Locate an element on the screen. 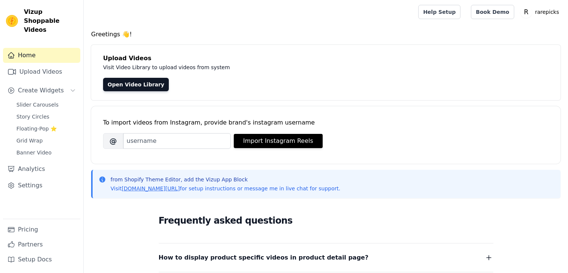 Image resolution: width=568 pixels, height=273 pixels. button: How to display product specific videos in product detail page? is located at coordinates (326, 258).